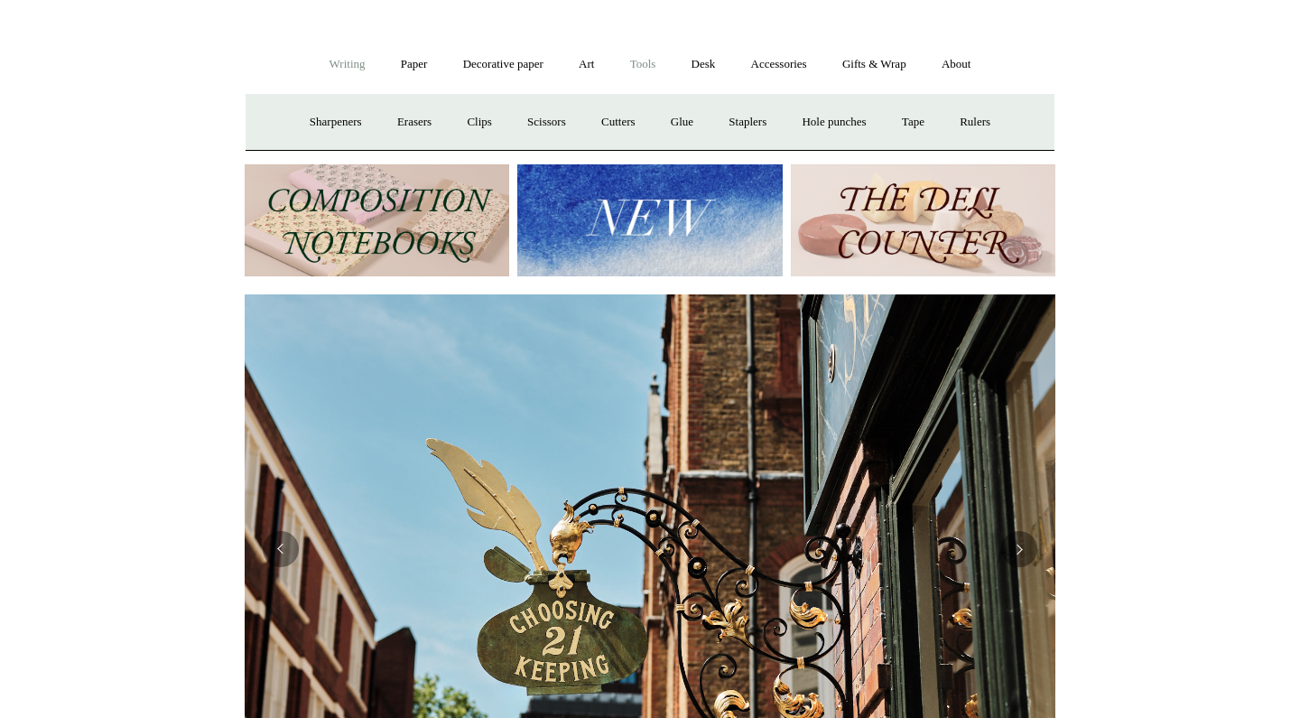  What do you see at coordinates (874, 64) in the screenshot?
I see `a: Gifts & Wrap` at bounding box center [874, 64].